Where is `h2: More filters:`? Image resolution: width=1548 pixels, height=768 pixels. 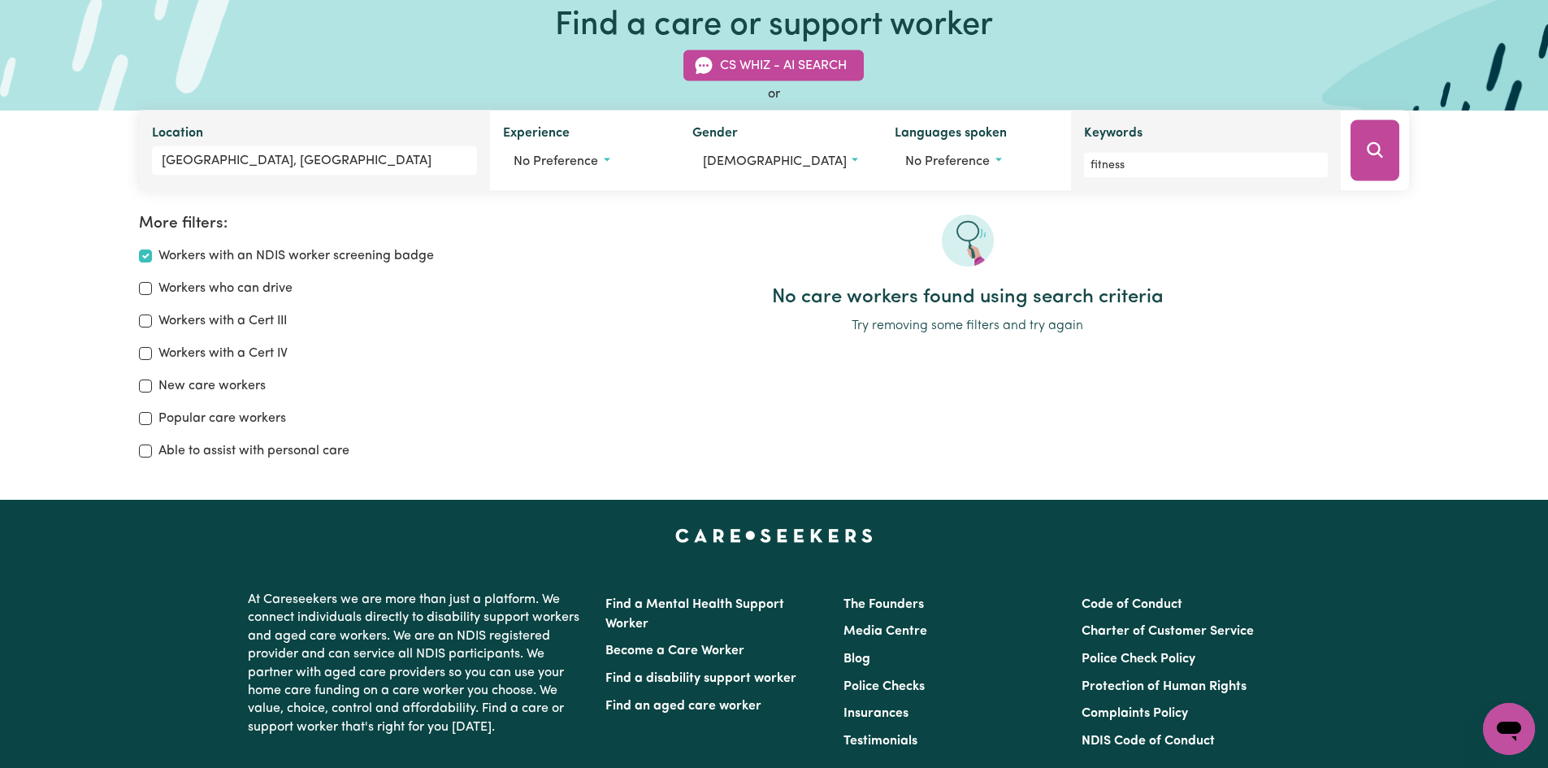 h2: More filters: is located at coordinates (323, 223).